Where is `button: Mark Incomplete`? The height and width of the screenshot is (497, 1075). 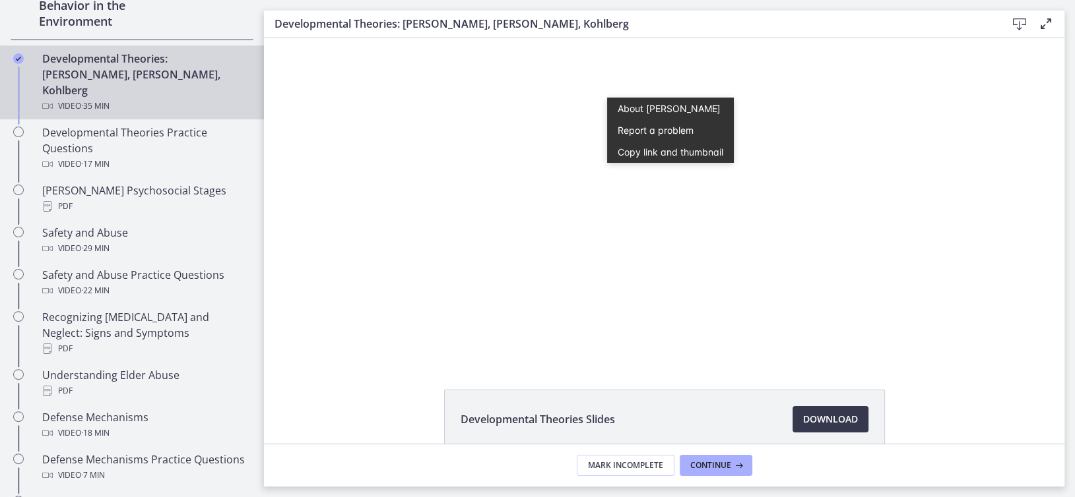 button: Mark Incomplete is located at coordinates (625, 466).